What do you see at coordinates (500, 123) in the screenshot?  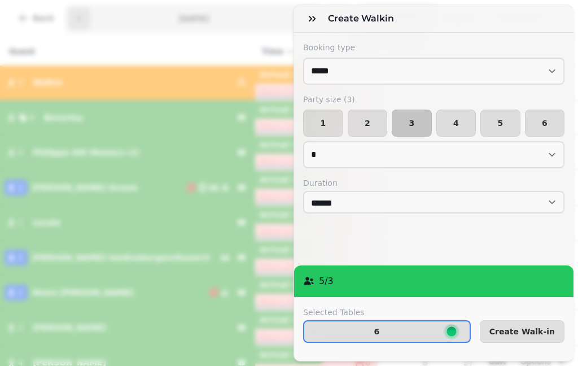 I see `button: 5` at bounding box center [500, 123].